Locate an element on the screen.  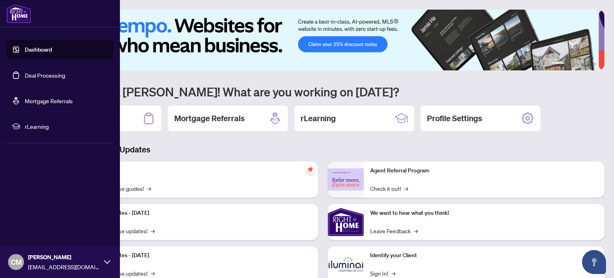
p: Agent Referral Program is located at coordinates (484, 171).